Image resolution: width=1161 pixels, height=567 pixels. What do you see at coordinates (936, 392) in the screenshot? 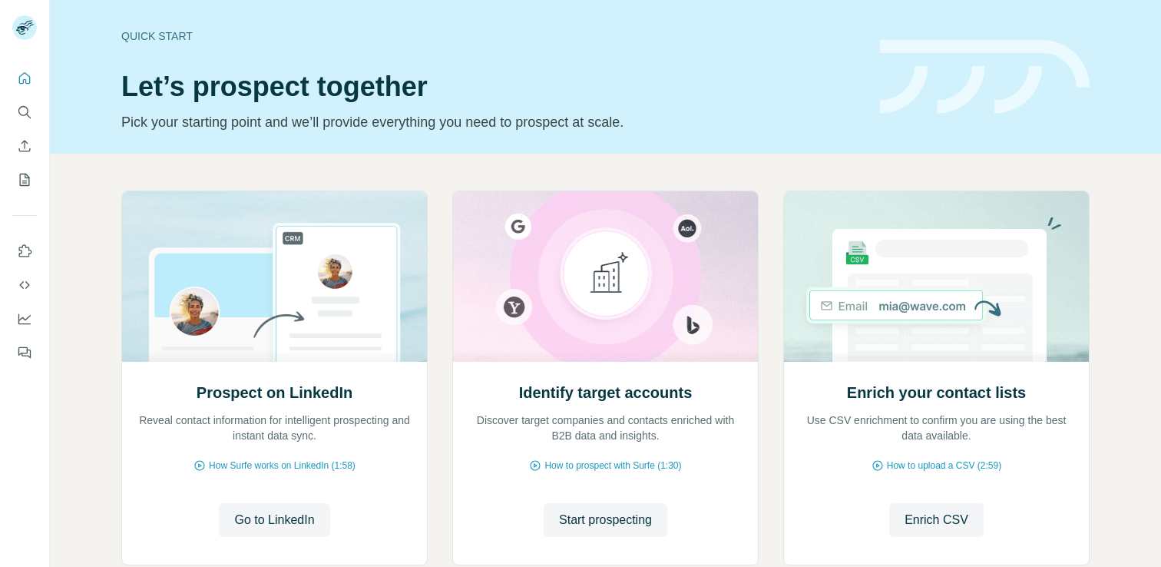
I see `h2: Enrich your contact lists` at bounding box center [936, 392].